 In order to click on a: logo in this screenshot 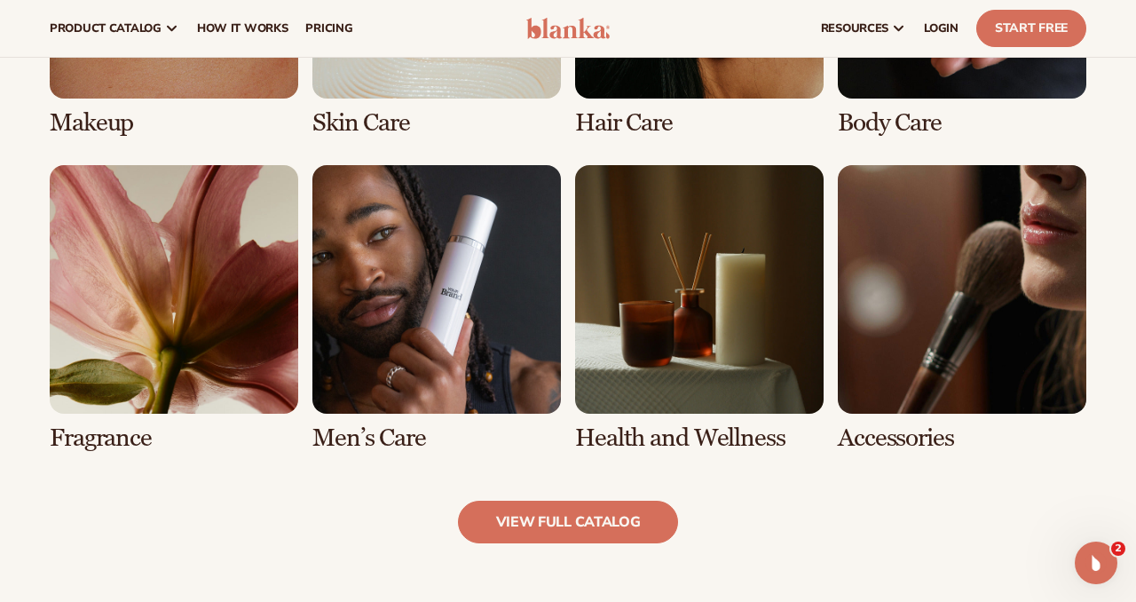, I will do `click(568, 28)`.